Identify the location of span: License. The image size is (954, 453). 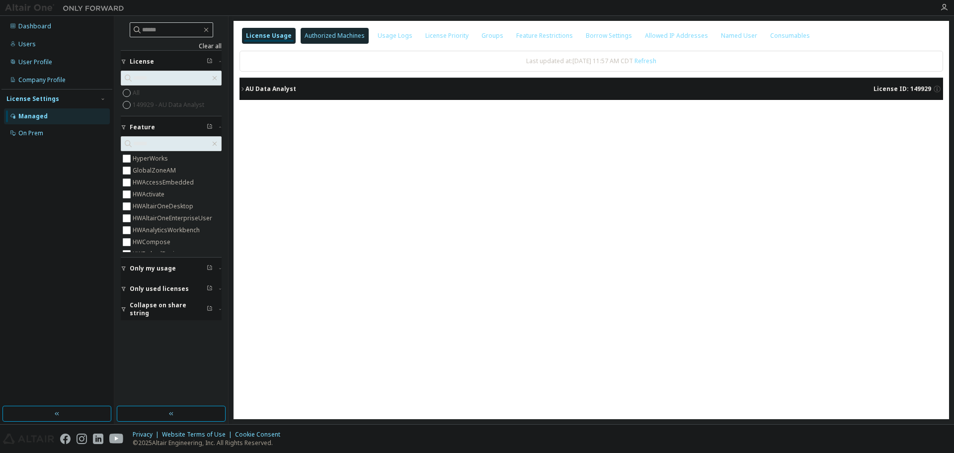
(142, 62).